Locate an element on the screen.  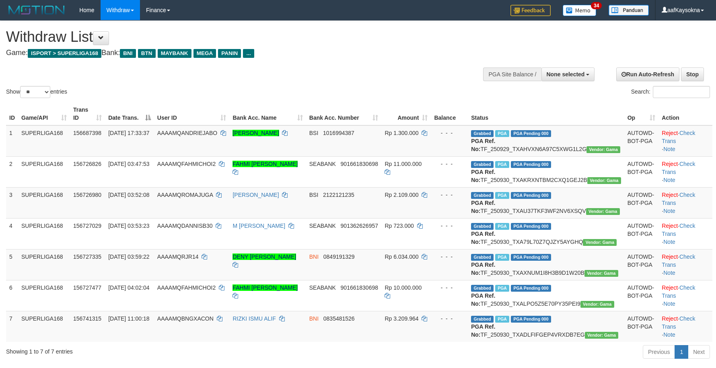
span: 156727335 is located at coordinates (87, 257).